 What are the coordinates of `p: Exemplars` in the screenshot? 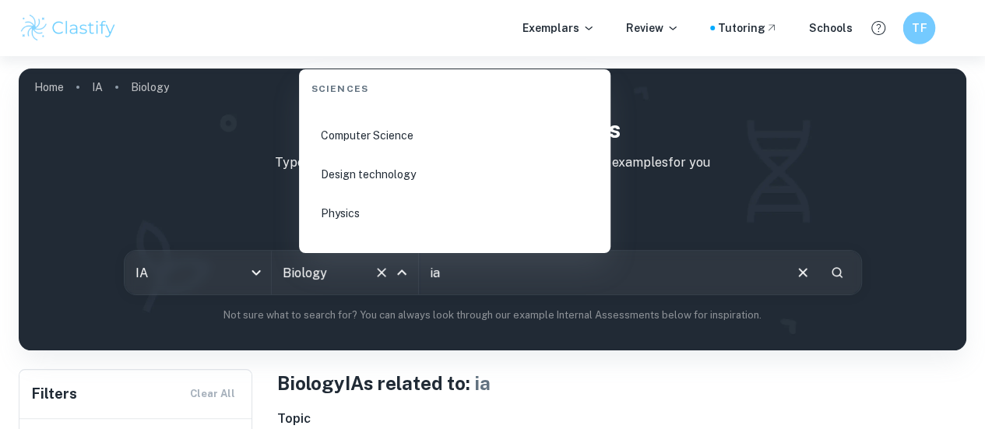 It's located at (559, 28).